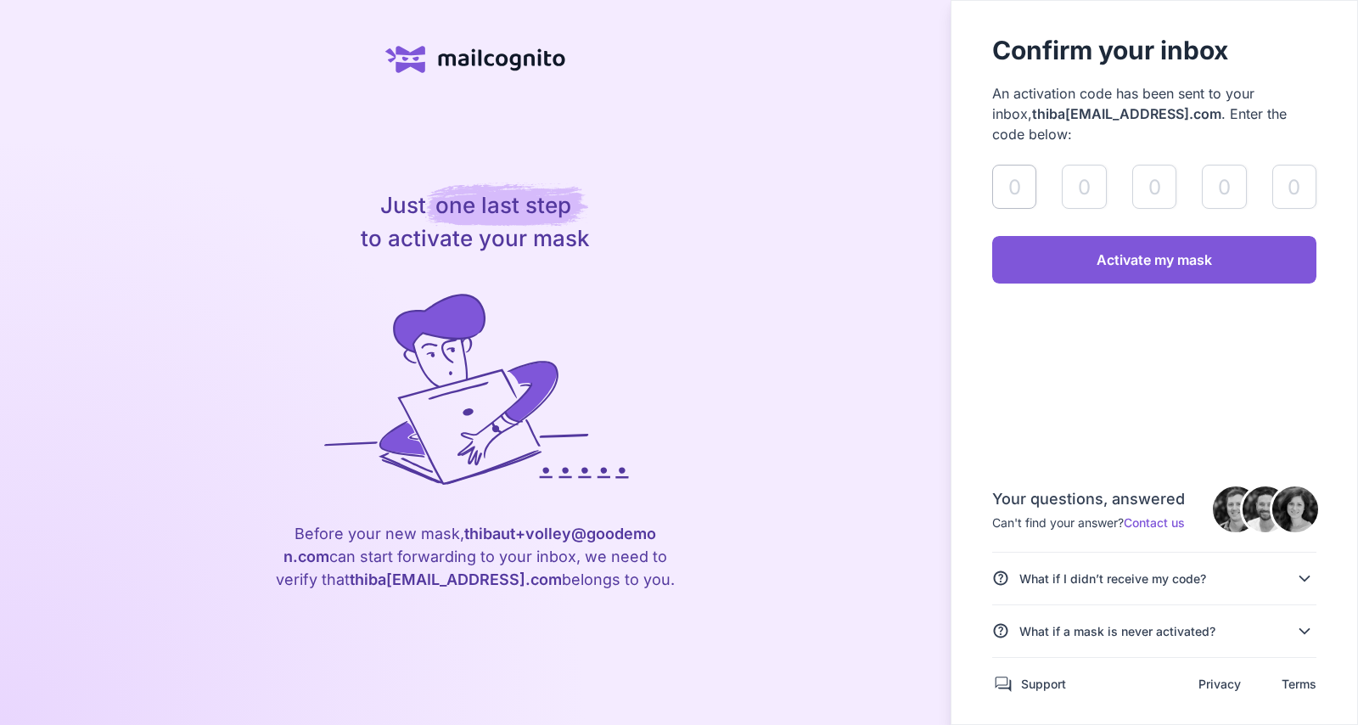 The width and height of the screenshot is (1358, 725). What do you see at coordinates (1220, 683) in the screenshot?
I see `a: Privacy` at bounding box center [1220, 683].